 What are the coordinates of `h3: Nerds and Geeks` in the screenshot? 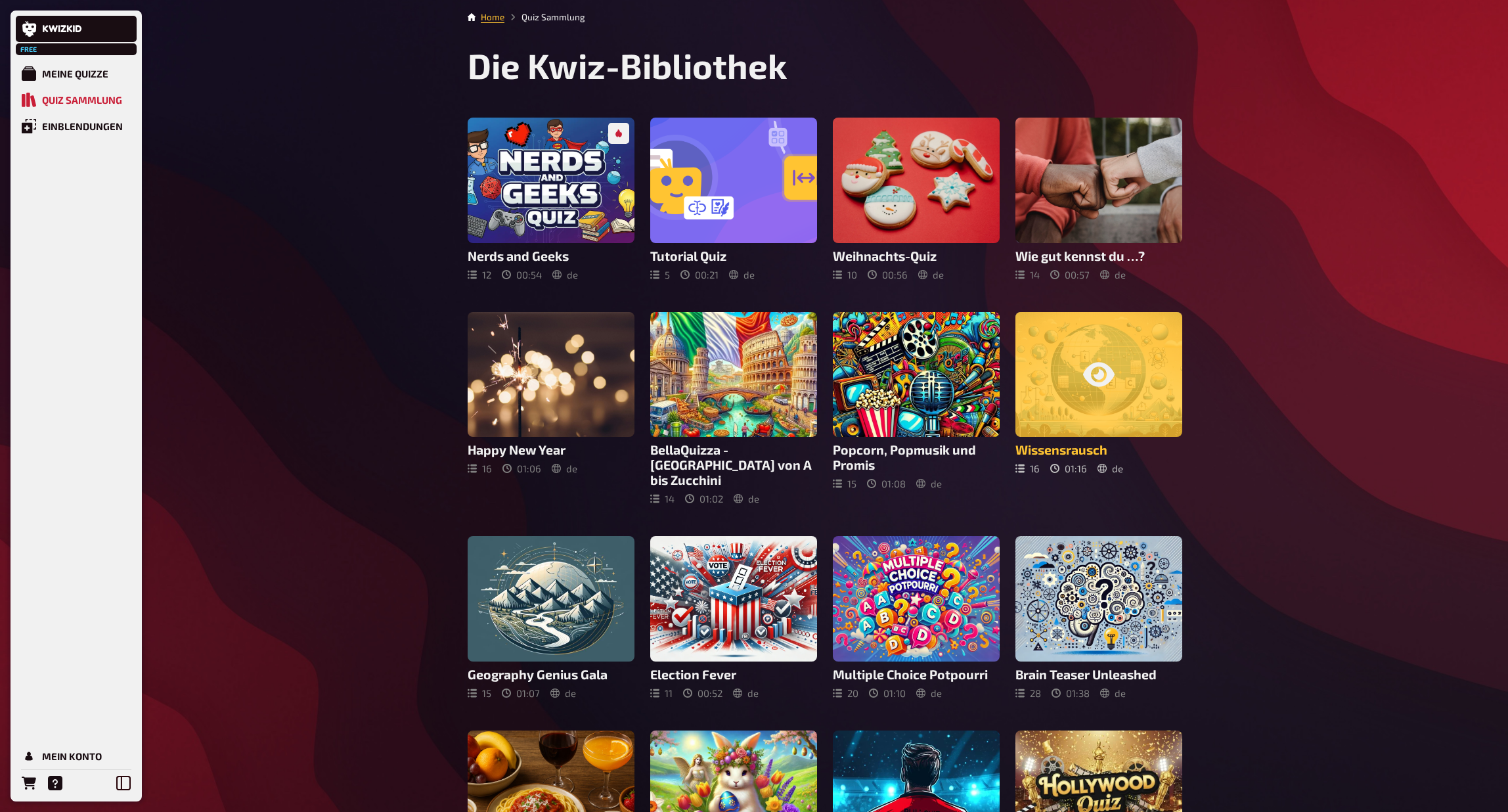 It's located at (551, 256).